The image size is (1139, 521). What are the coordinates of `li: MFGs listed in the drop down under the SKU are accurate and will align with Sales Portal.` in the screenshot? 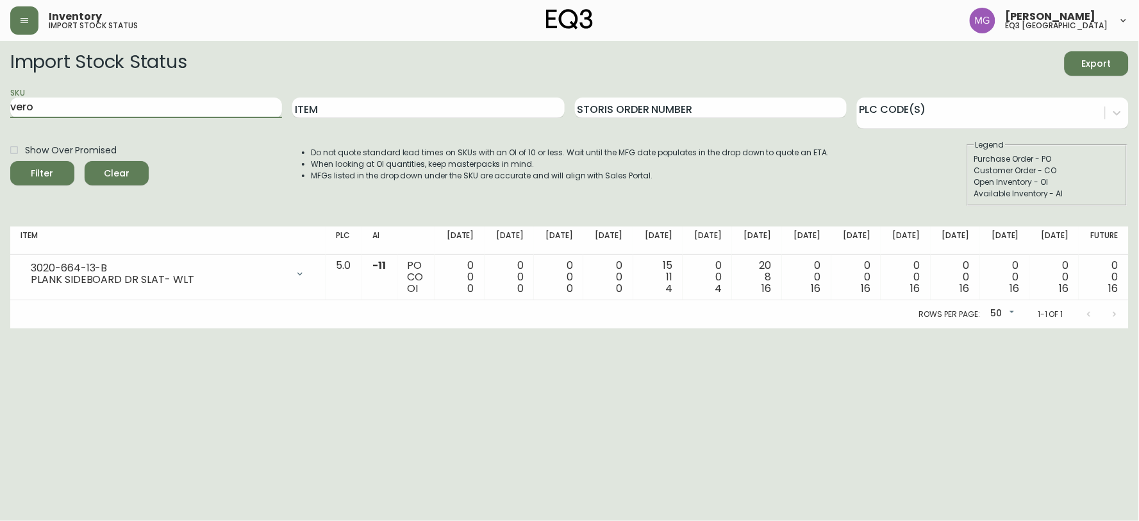 It's located at (571, 176).